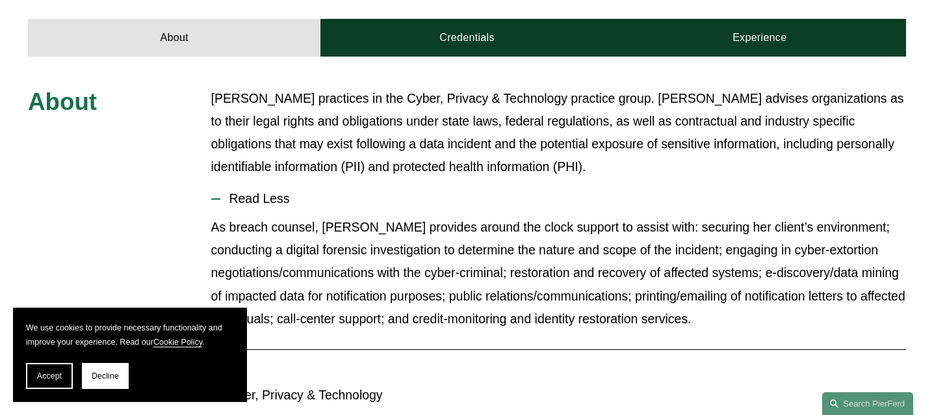 This screenshot has height=415, width=934. What do you see at coordinates (130, 354) in the screenshot?
I see `section: Cookie banner` at bounding box center [130, 354].